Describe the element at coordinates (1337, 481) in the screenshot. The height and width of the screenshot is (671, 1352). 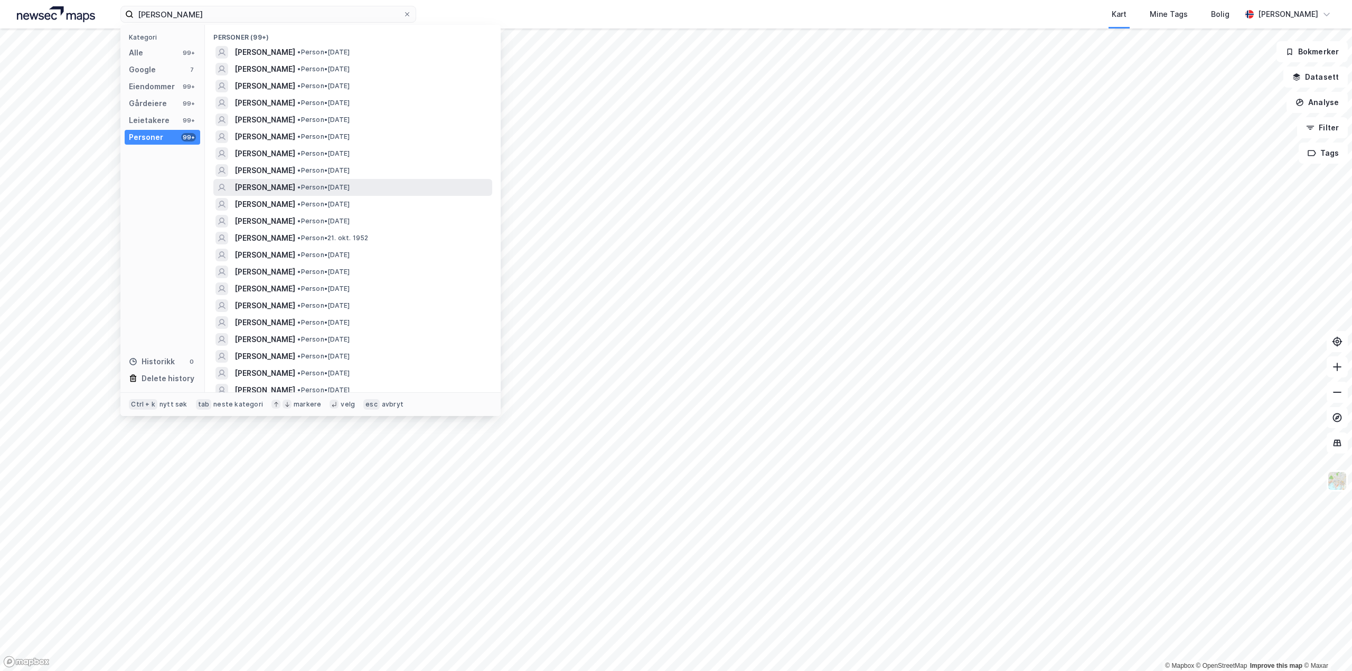
I see `img: Z` at that location.